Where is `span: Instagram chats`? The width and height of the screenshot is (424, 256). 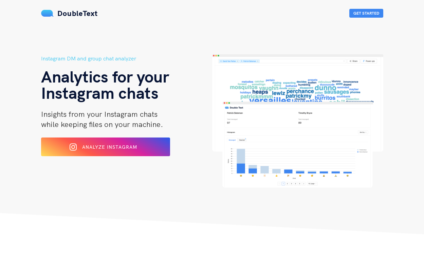 span: Instagram chats is located at coordinates (100, 93).